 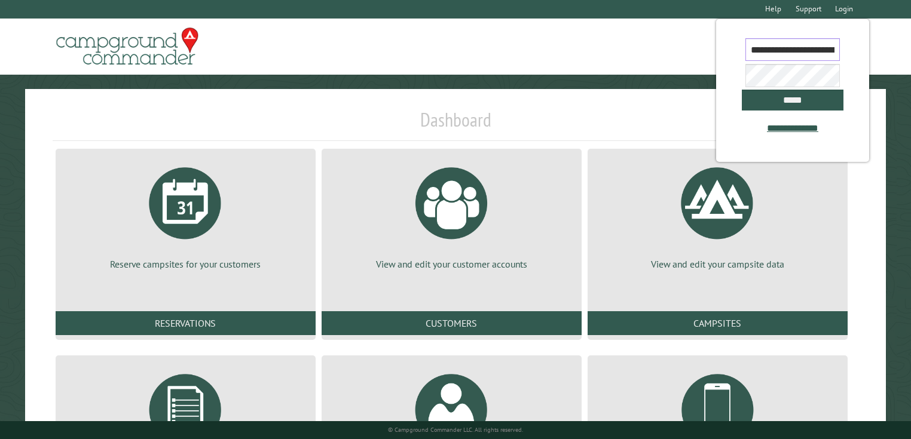 I want to click on img: Campground Commander, so click(x=127, y=47).